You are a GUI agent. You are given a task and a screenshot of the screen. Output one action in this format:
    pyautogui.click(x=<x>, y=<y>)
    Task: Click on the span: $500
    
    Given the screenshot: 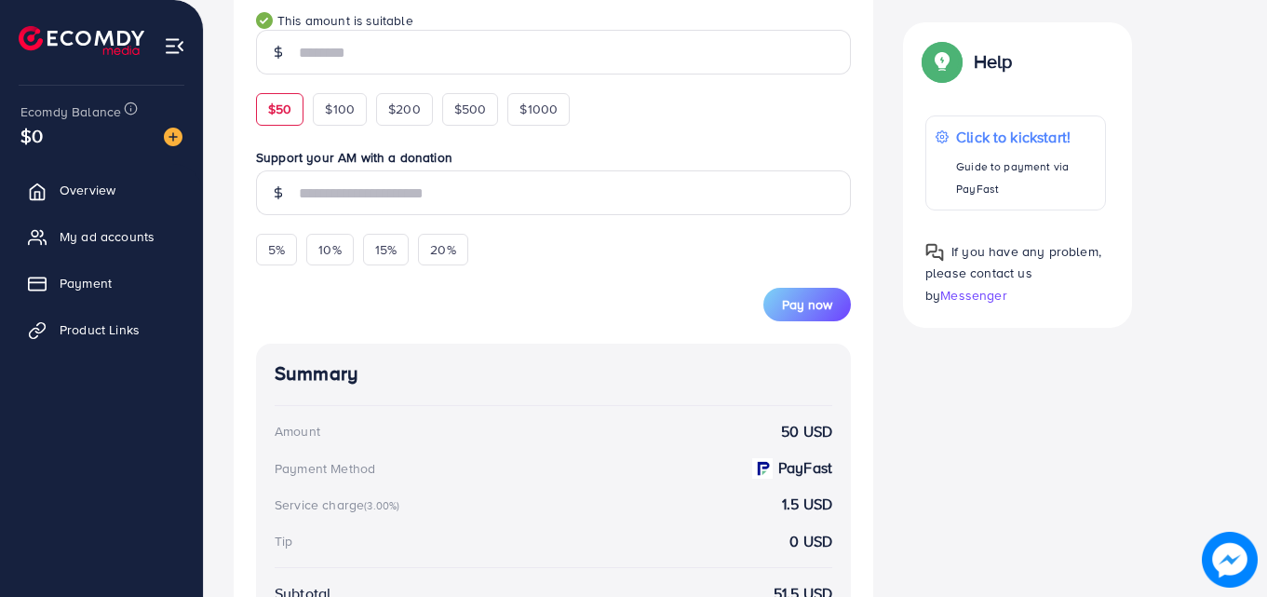 What is the action you would take?
    pyautogui.click(x=470, y=109)
    